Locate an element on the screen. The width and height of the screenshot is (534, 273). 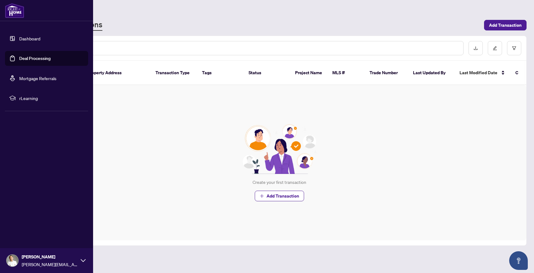
button: Open asap is located at coordinates (518, 260).